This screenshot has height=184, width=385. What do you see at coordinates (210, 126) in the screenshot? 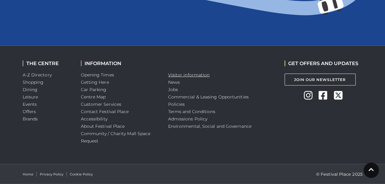
I see `a: Environmental, Social and Governance` at bounding box center [210, 126].